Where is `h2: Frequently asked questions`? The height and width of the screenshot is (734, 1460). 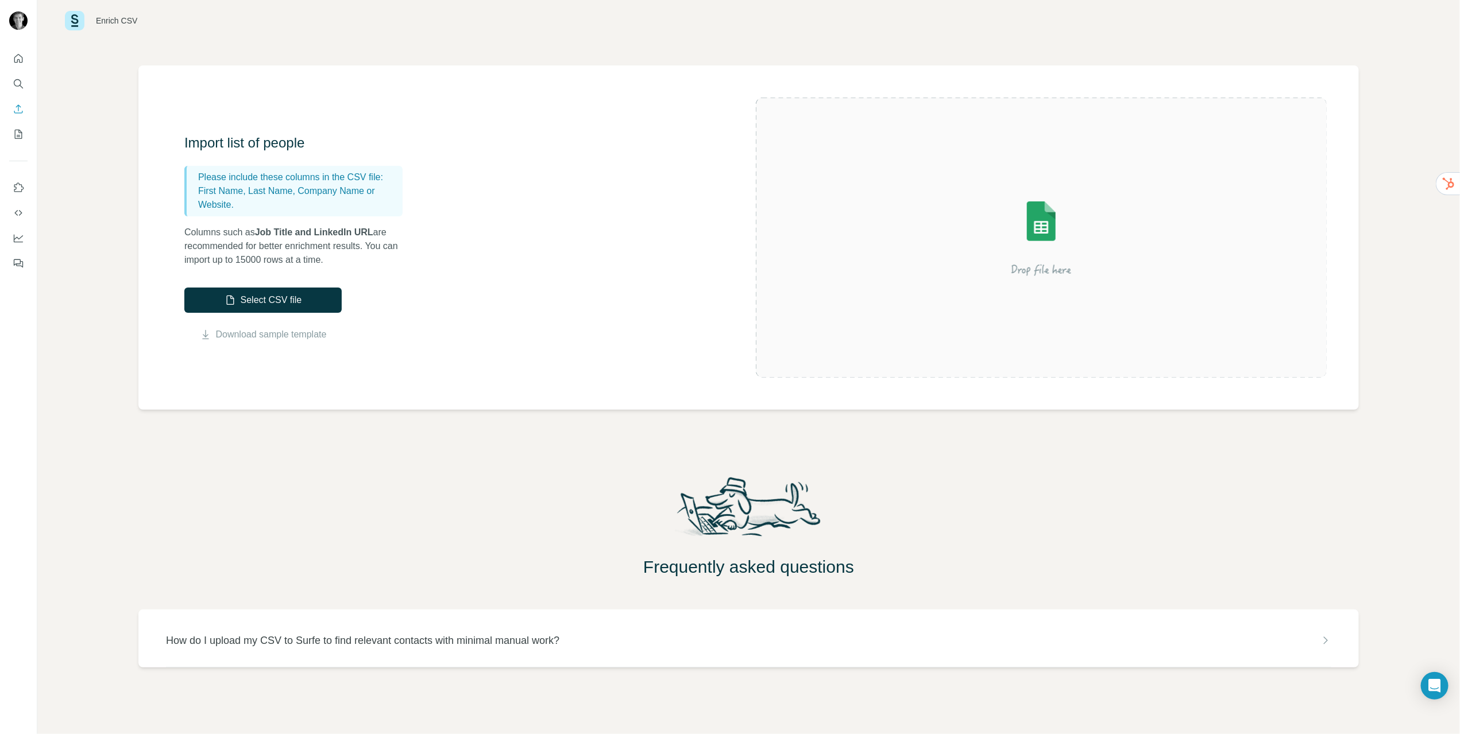
h2: Frequently asked questions is located at coordinates (748, 567).